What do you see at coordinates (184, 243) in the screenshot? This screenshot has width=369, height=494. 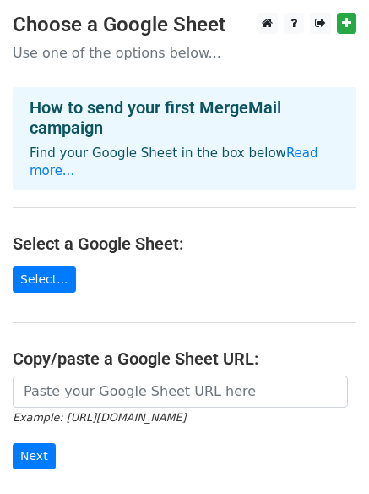 I see `h4: Select a Google Sheet:` at bounding box center [184, 243].